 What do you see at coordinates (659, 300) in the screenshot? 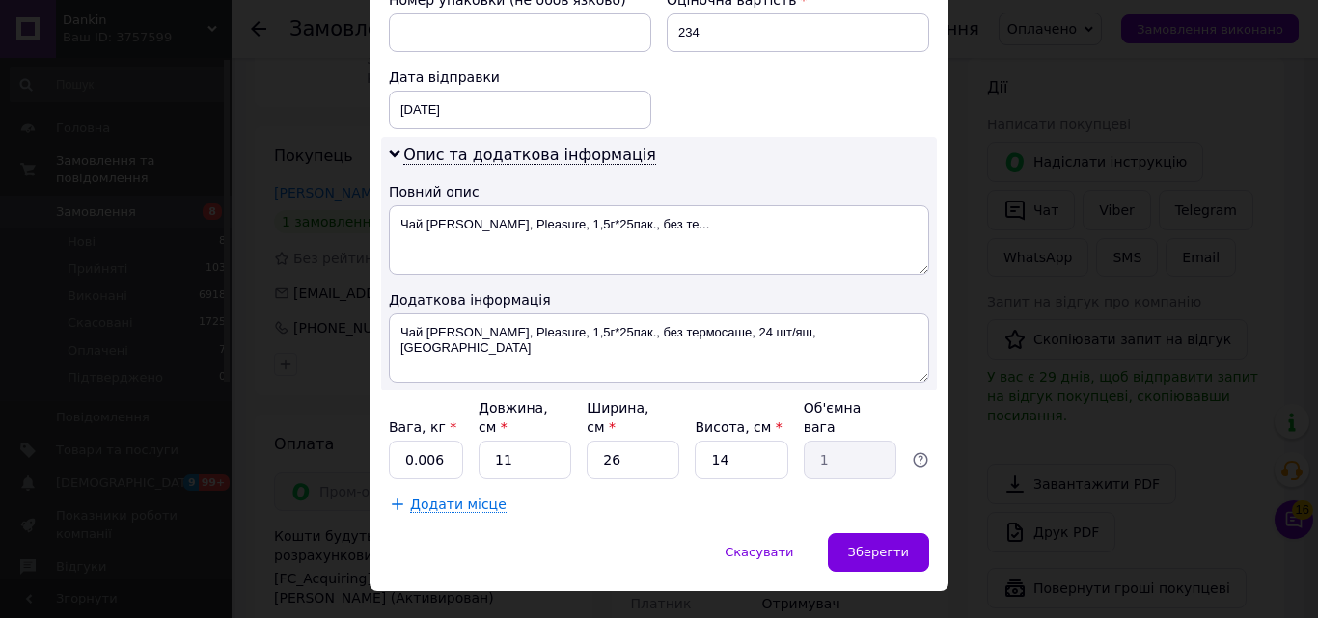
I see `div: Додаткова інформація` at bounding box center [659, 300].